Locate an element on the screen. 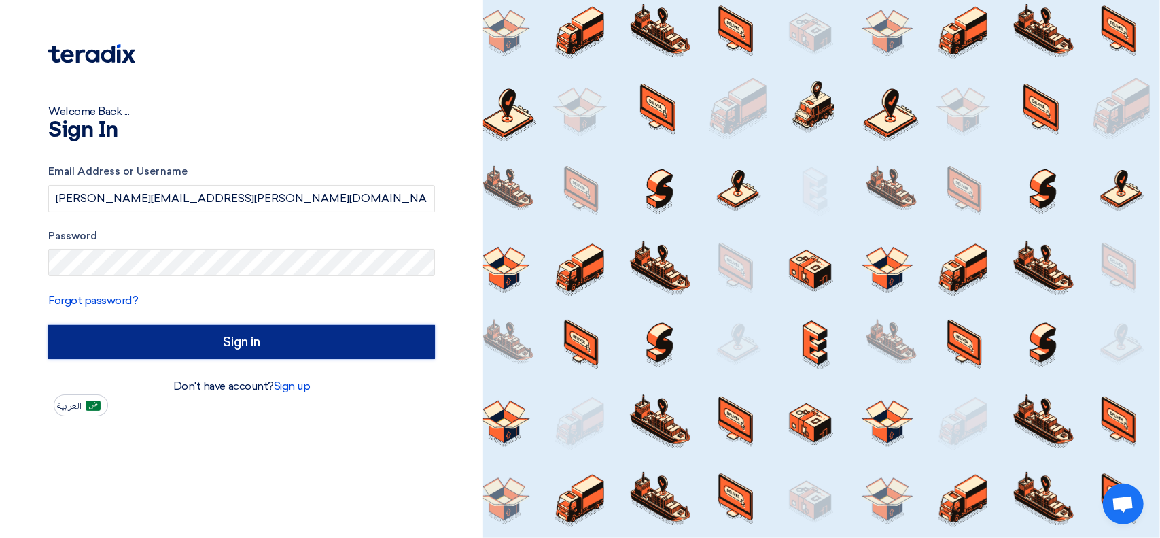 Image resolution: width=1160 pixels, height=538 pixels. a: Open chat is located at coordinates (1124, 504).